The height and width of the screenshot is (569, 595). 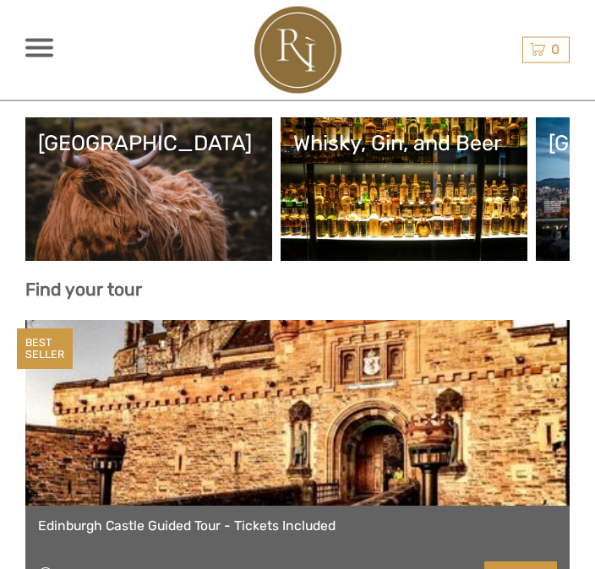 What do you see at coordinates (297, 50) in the screenshot?
I see `img: 2478-797348f6-2450-45f6-9f70-122f880774ad_logo_big.jpg` at bounding box center [297, 50].